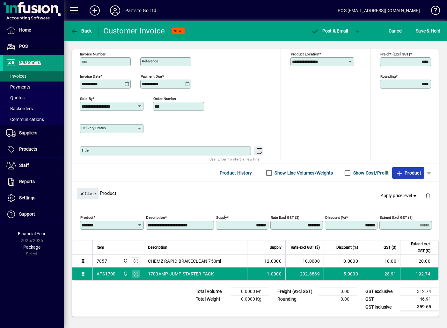 The height and width of the screenshot is (328, 447). I want to click on button: Cancel, so click(396, 31).